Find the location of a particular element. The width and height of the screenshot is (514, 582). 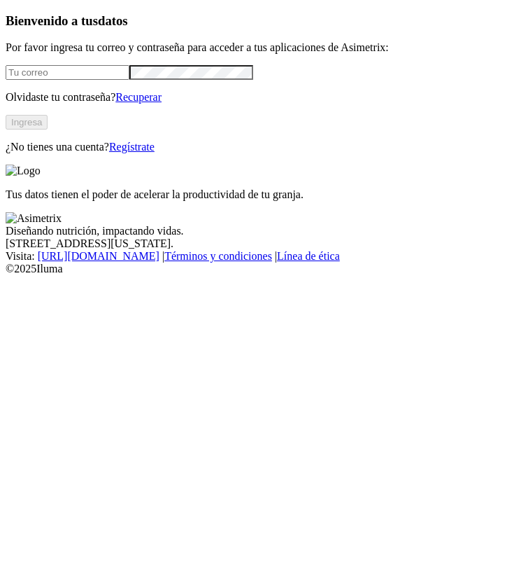

a: Línea de ética is located at coordinates (309, 255).